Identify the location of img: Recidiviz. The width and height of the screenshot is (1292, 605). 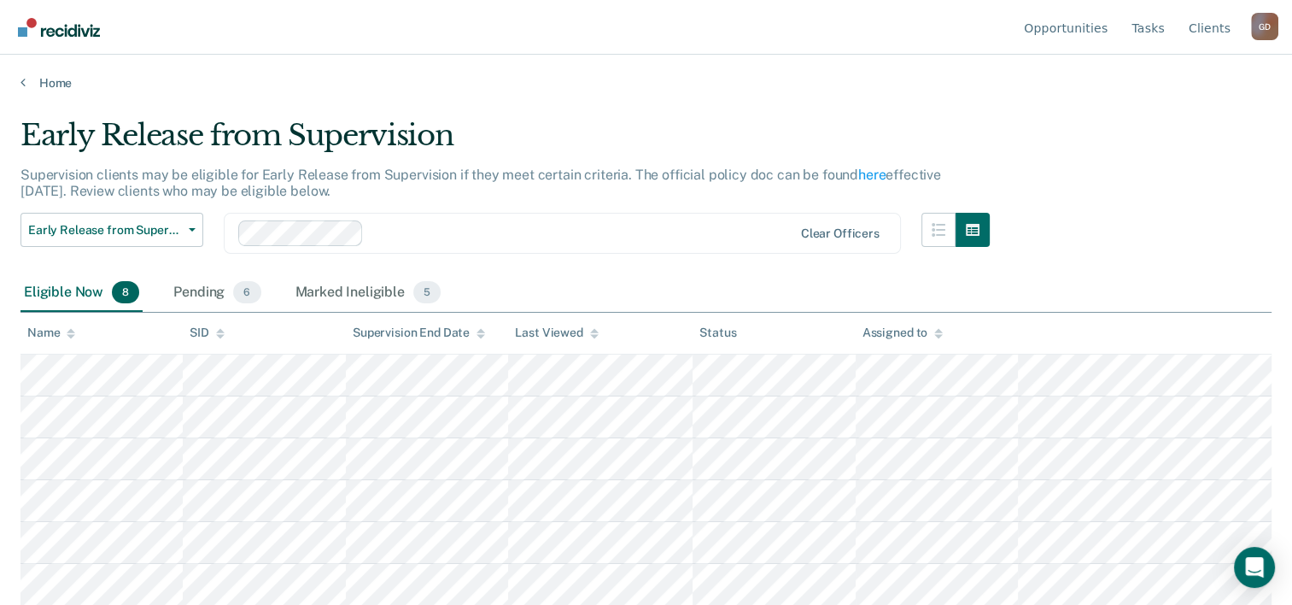
(59, 27).